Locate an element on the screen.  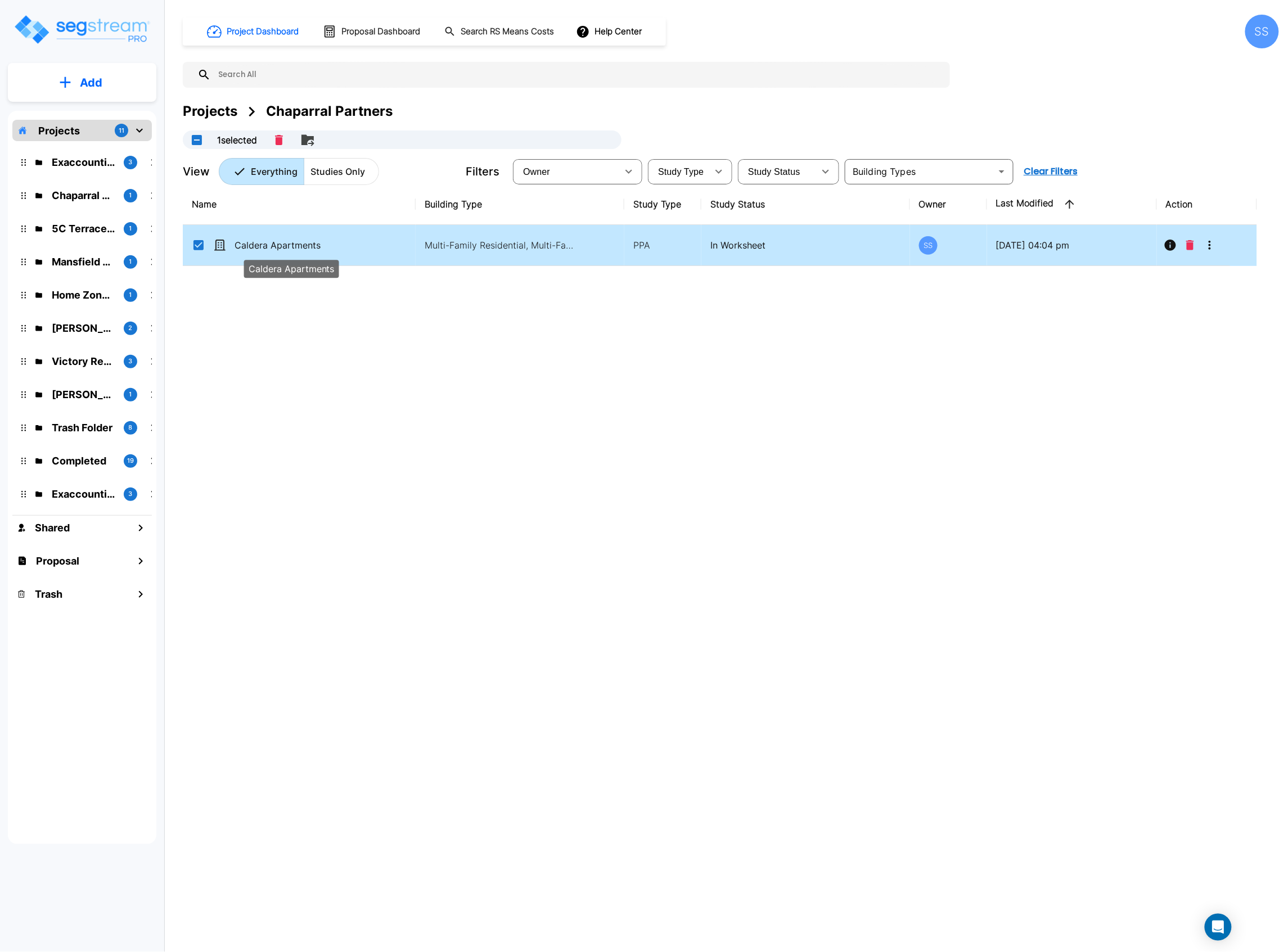
th: Name is located at coordinates (299, 204).